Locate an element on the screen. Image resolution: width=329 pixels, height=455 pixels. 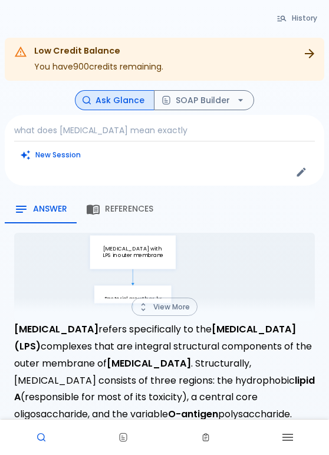
button: View More is located at coordinates (165, 307).